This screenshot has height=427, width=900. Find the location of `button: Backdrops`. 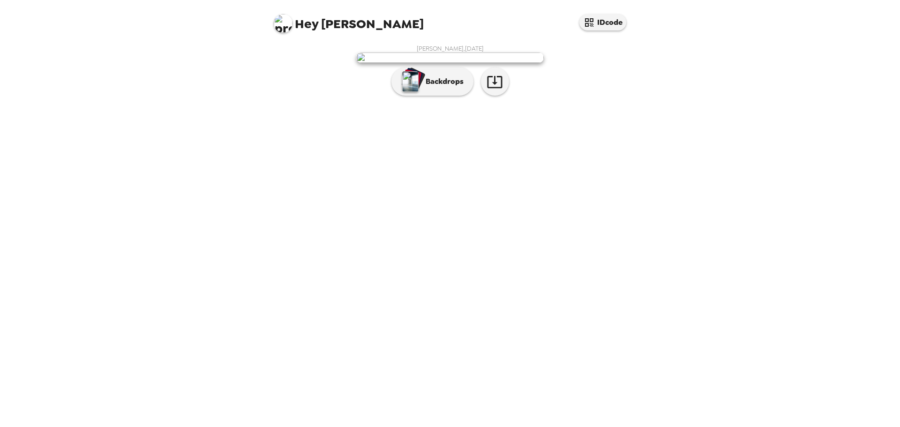

button: Backdrops is located at coordinates (432, 82).